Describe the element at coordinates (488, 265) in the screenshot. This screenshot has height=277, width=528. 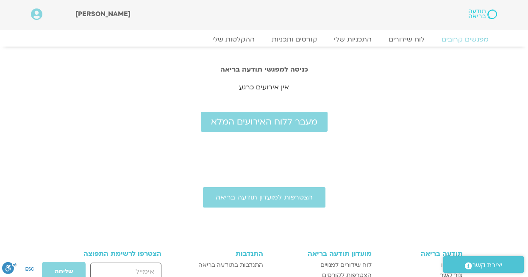
I see `span: יצירת קשר` at that location.